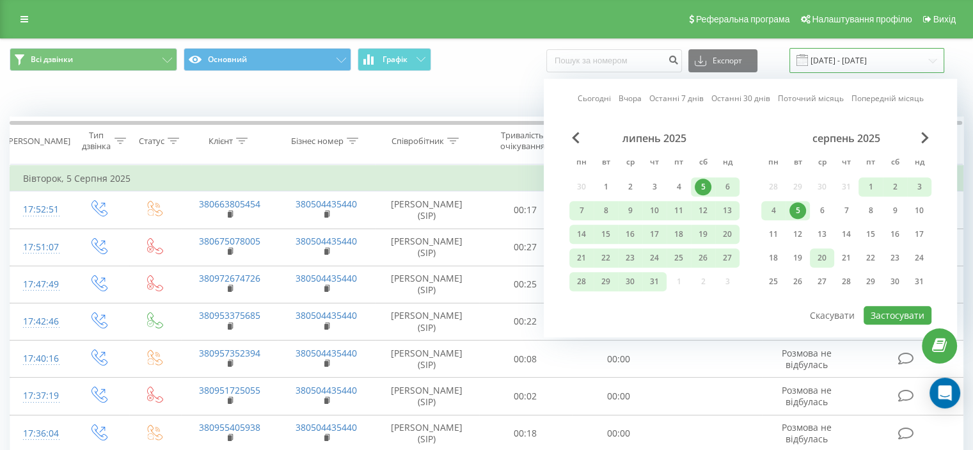 The height and width of the screenshot is (450, 973). I want to click on span: Налаштування профілю, so click(862, 19).